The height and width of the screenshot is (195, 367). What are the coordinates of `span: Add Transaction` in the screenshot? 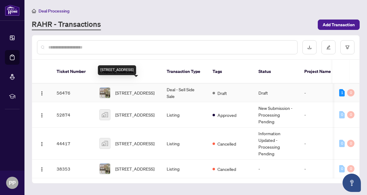 It's located at (338, 25).